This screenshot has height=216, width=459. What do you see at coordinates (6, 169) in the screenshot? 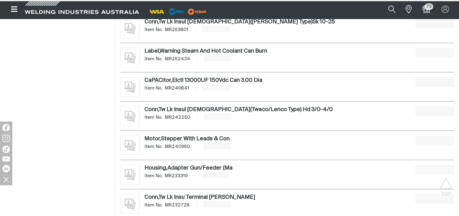
I see `img: LinkedIn` at bounding box center [6, 169].